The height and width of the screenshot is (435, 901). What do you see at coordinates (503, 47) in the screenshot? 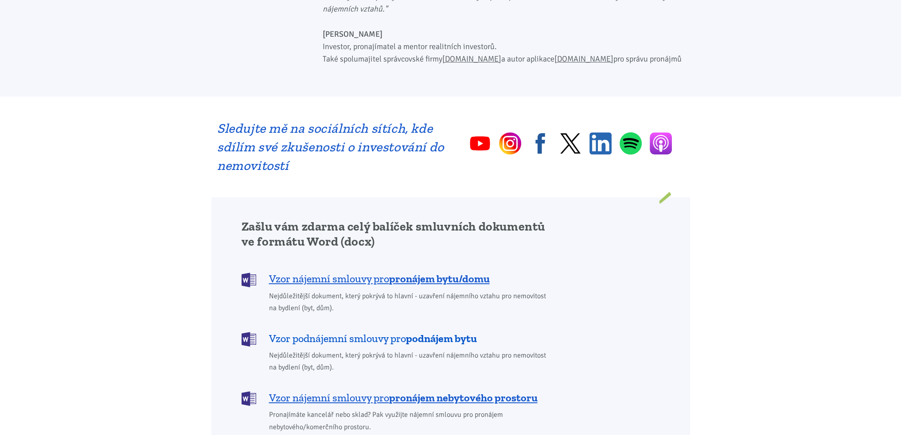
I see `p: Investor, pronajímatel a mentor realitních investorů. Také spolumajitel správcovské firmy a autor...` at bounding box center [503, 47].